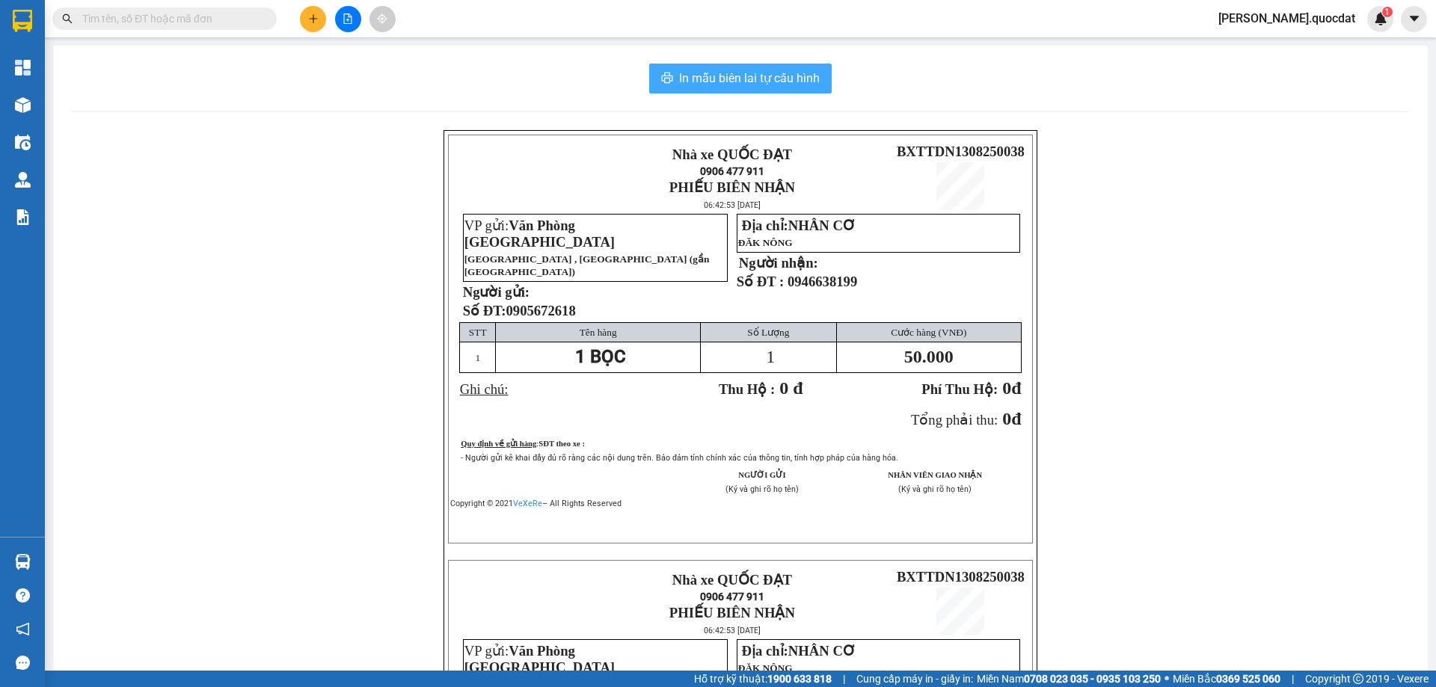 The image size is (1436, 687). What do you see at coordinates (478, 332) in the screenshot?
I see `span: STT` at bounding box center [478, 332].